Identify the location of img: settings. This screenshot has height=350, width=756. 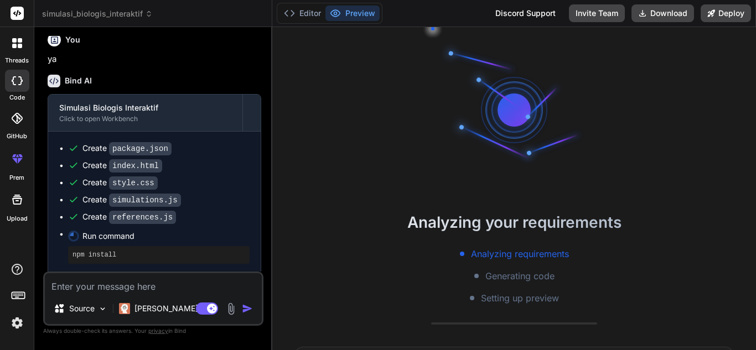
(17, 323).